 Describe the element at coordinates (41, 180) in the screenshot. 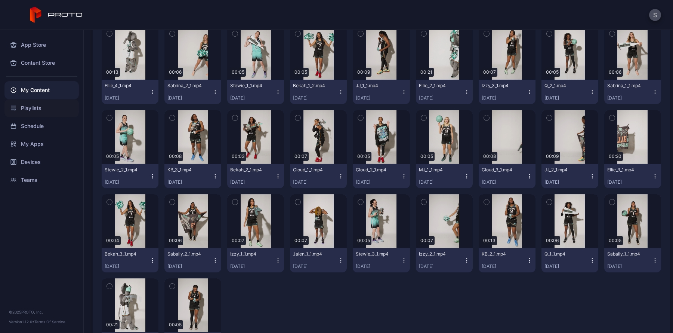

I see `div: Teams` at that location.